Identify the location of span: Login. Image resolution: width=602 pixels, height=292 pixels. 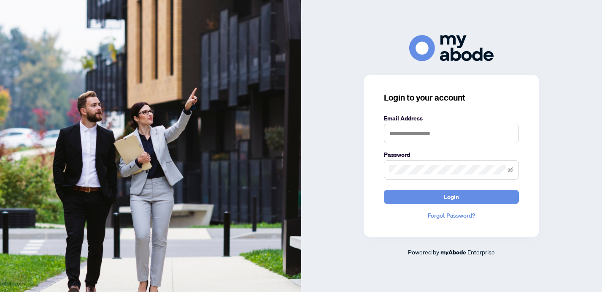
(451, 197).